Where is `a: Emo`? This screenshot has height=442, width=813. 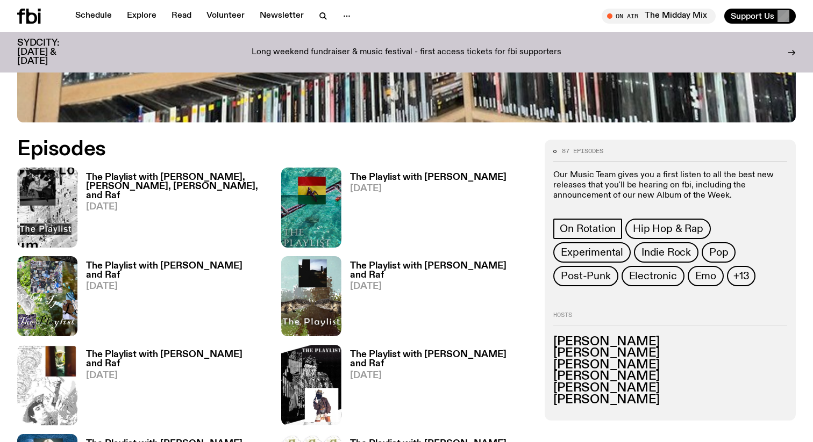
a: Emo is located at coordinates (705, 276).